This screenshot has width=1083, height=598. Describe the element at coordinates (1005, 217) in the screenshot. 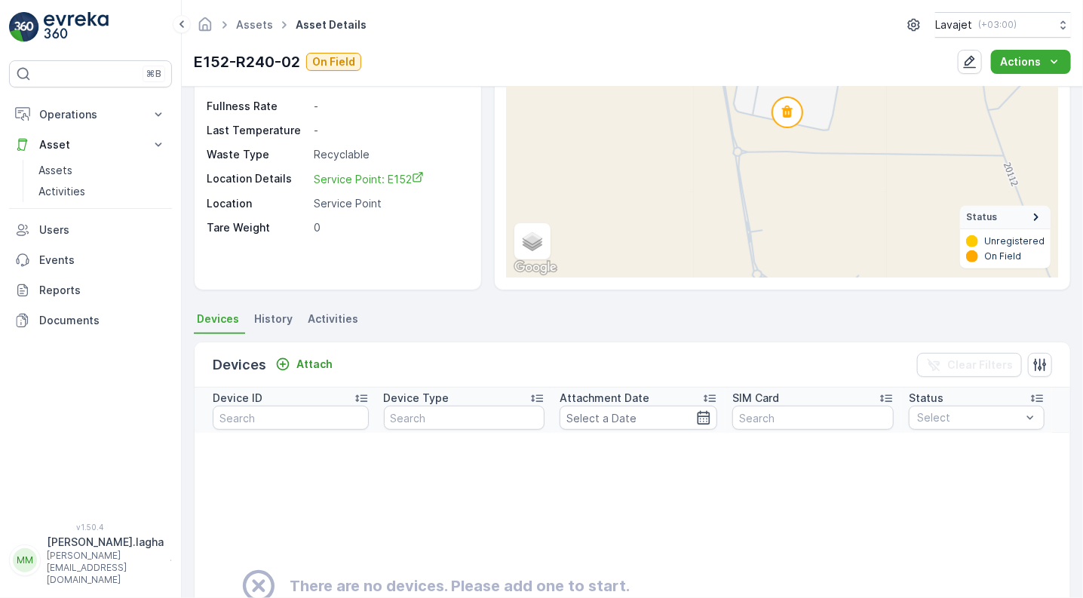

I see `summary: Status` at that location.